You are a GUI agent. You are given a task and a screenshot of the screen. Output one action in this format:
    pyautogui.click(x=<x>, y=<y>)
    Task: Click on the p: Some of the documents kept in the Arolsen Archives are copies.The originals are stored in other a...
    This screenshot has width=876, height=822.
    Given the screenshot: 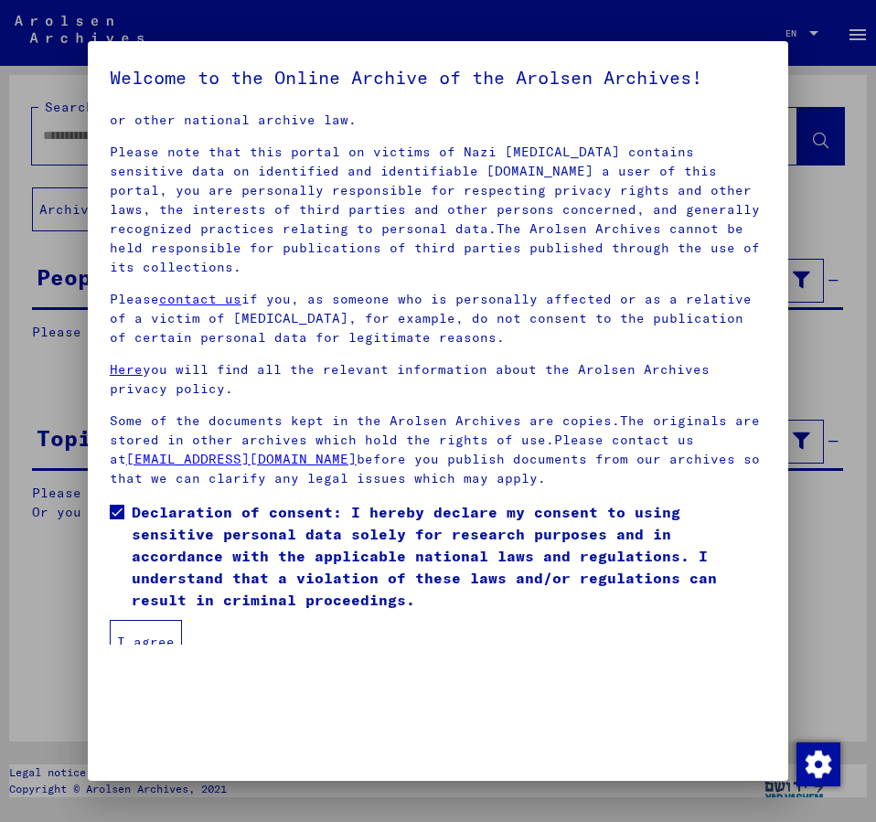 What is the action you would take?
    pyautogui.click(x=438, y=450)
    